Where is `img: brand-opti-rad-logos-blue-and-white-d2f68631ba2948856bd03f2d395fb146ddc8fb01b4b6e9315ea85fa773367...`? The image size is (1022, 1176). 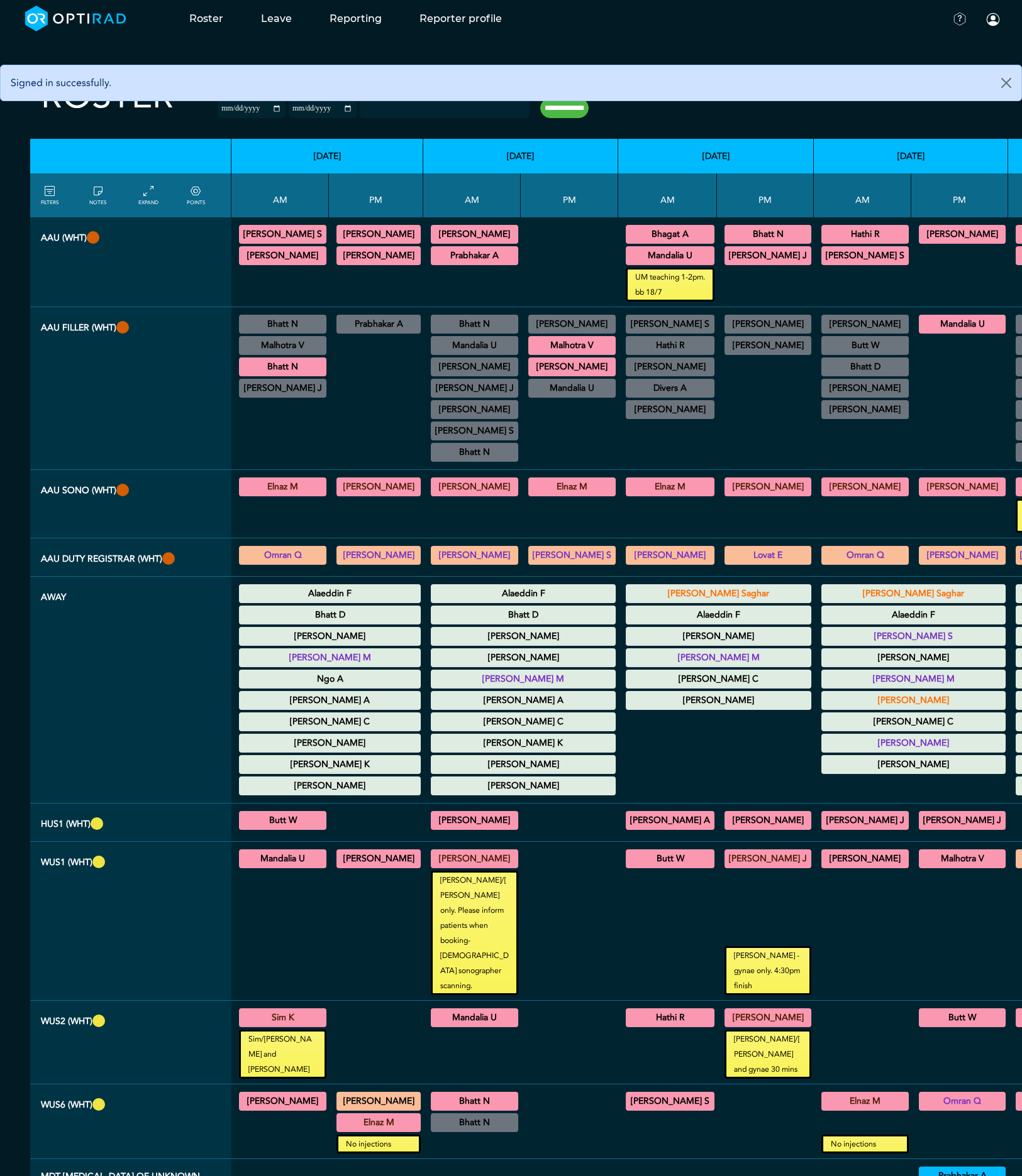 img: brand-opti-rad-logos-blue-and-white-d2f68631ba2948856bd03f2d395fb146ddc8fb01b4b6e9315ea85fa773367... is located at coordinates (76, 18).